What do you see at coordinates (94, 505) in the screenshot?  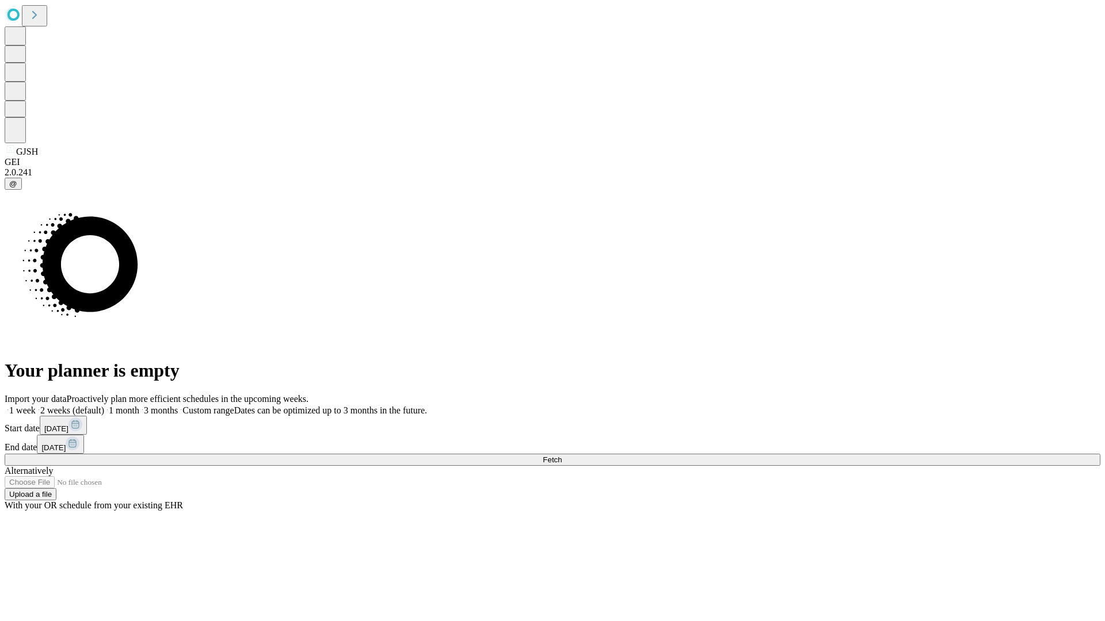 I see `span: With your OR schedule from your existing EHR` at bounding box center [94, 505].